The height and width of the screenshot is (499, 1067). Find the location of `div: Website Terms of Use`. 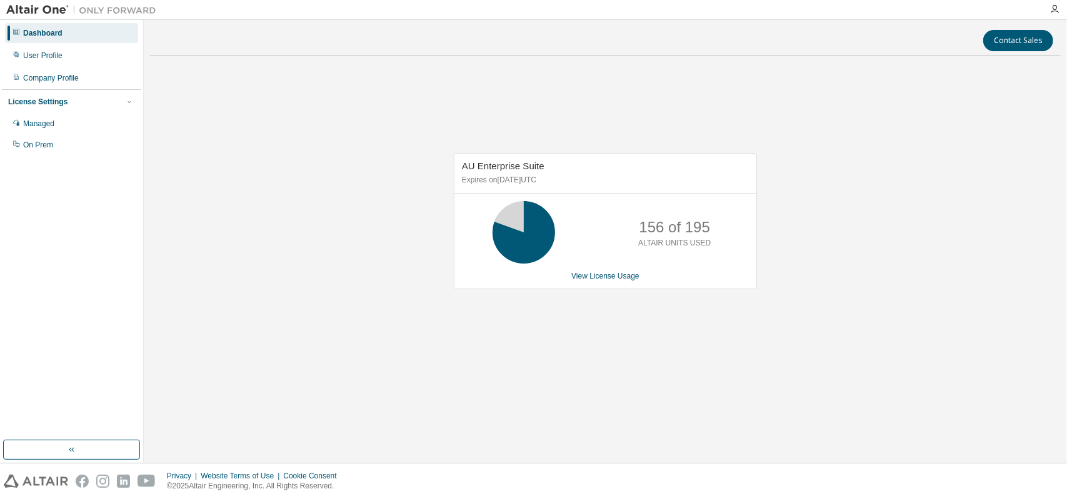

div: Website Terms of Use is located at coordinates (242, 476).